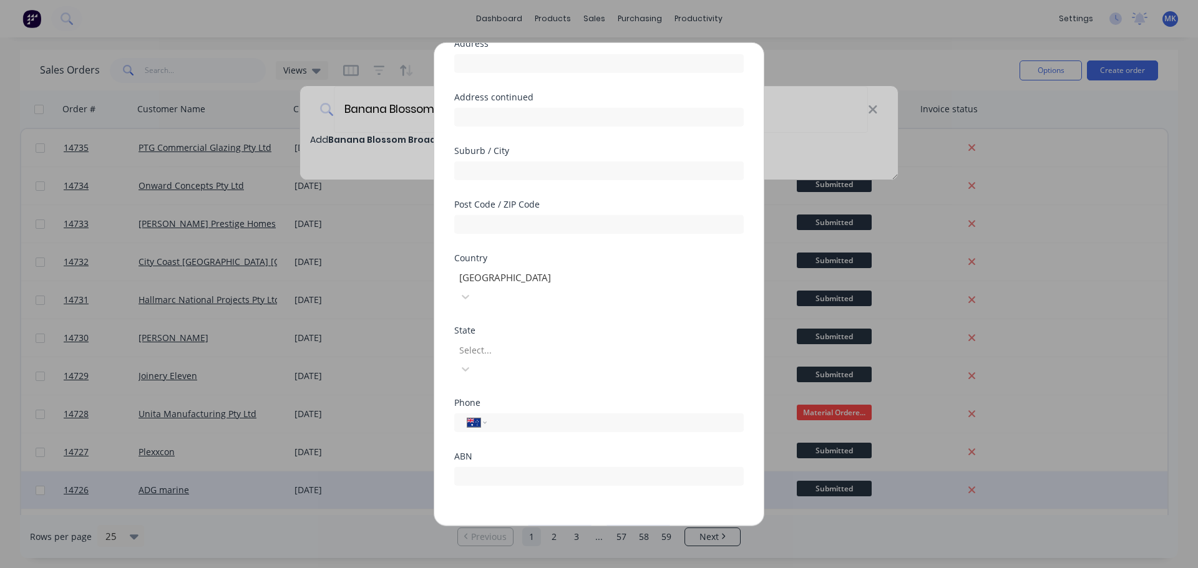  What do you see at coordinates (599, 150) in the screenshot?
I see `div: Suburb / City` at bounding box center [599, 150].